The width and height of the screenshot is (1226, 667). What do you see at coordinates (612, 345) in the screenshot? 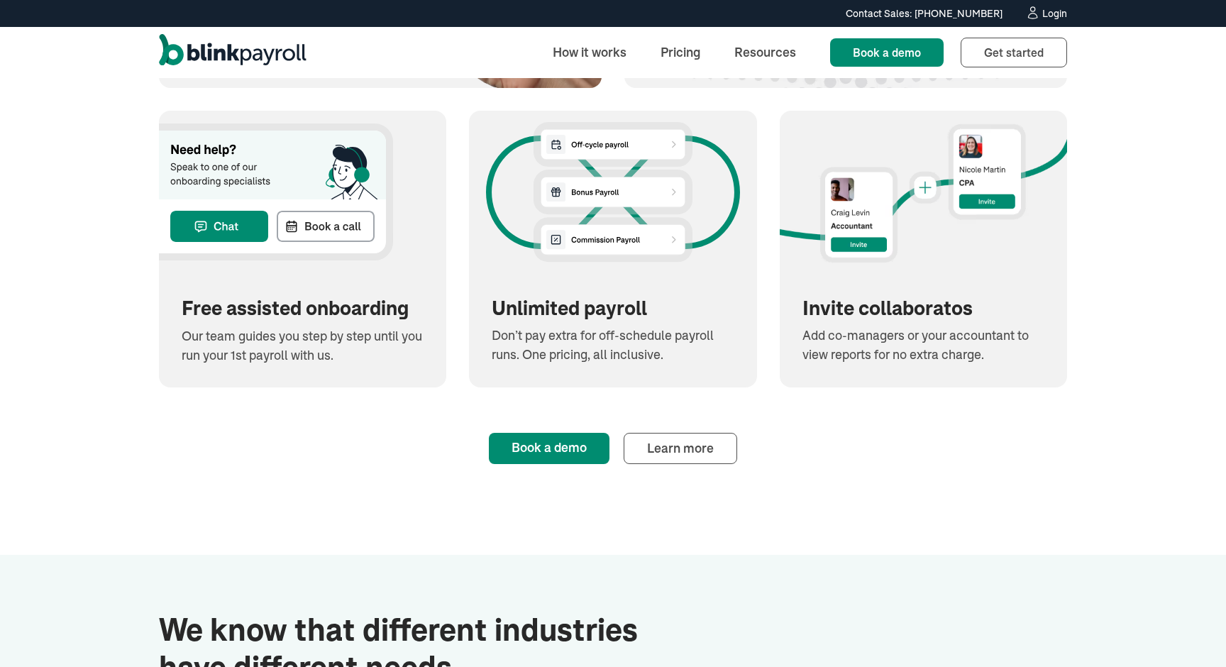
I see `p: Don’t pay extra for off-schedule payroll runs. One pricing, all inclusive.` at bounding box center [612, 345].